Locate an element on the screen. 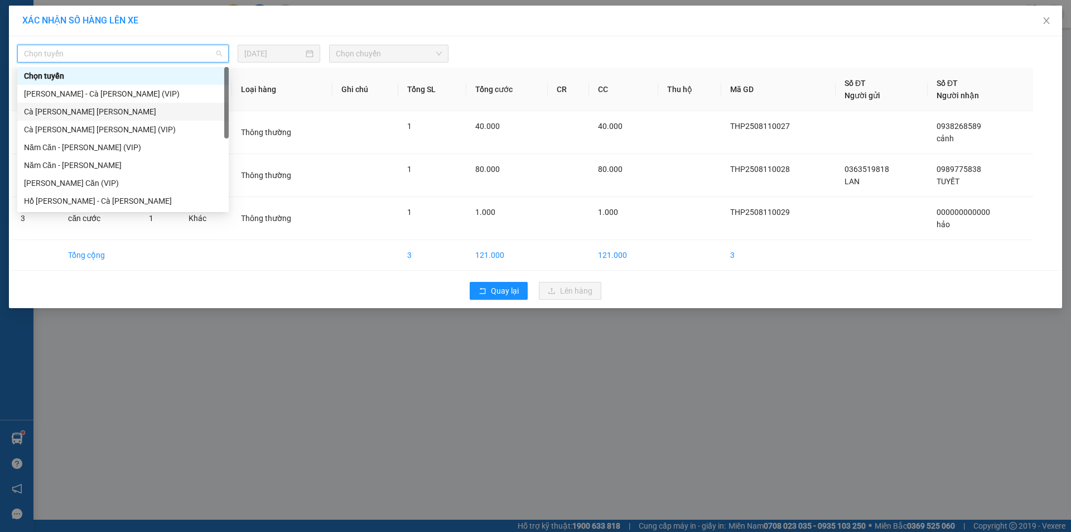 Image resolution: width=1071 pixels, height=532 pixels. button: uploadLên hàng is located at coordinates (570, 291).